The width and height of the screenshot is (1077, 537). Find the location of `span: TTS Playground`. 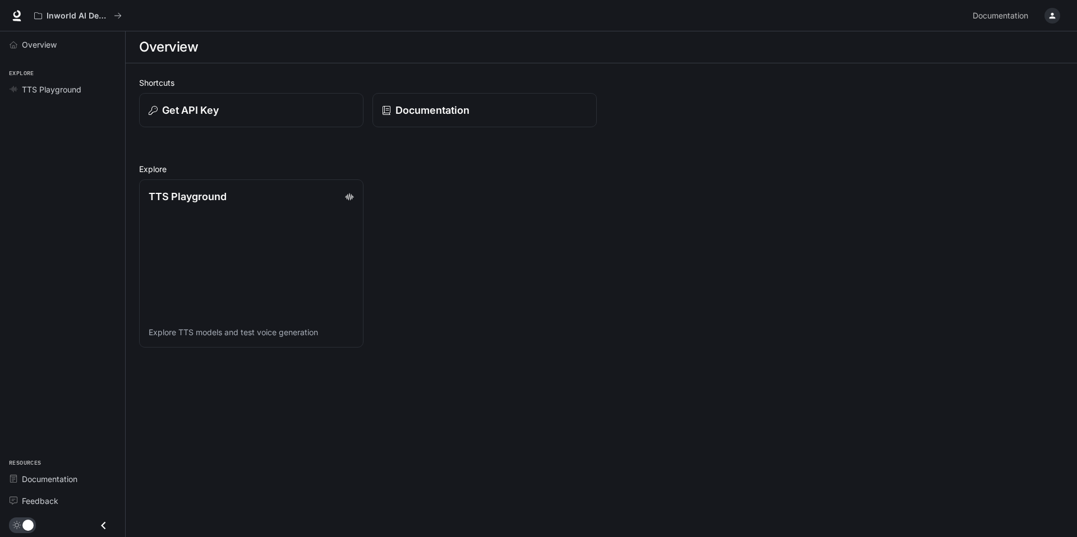

span: TTS Playground is located at coordinates (52, 89).